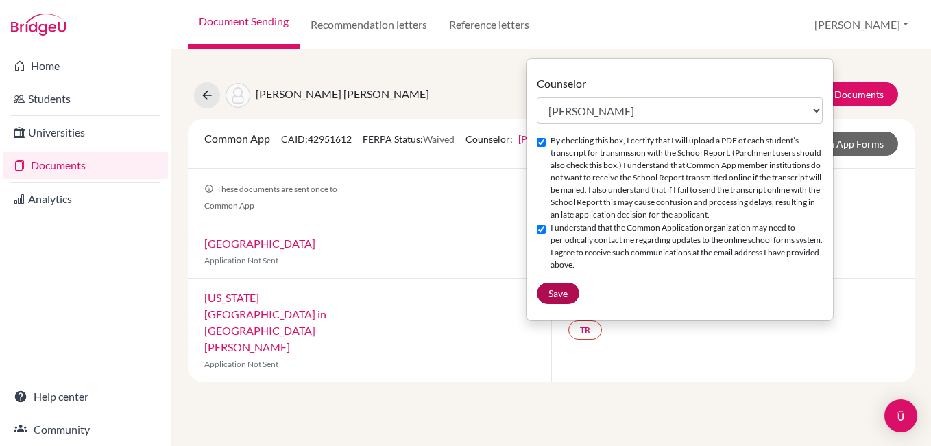  I want to click on span: Save, so click(558, 293).